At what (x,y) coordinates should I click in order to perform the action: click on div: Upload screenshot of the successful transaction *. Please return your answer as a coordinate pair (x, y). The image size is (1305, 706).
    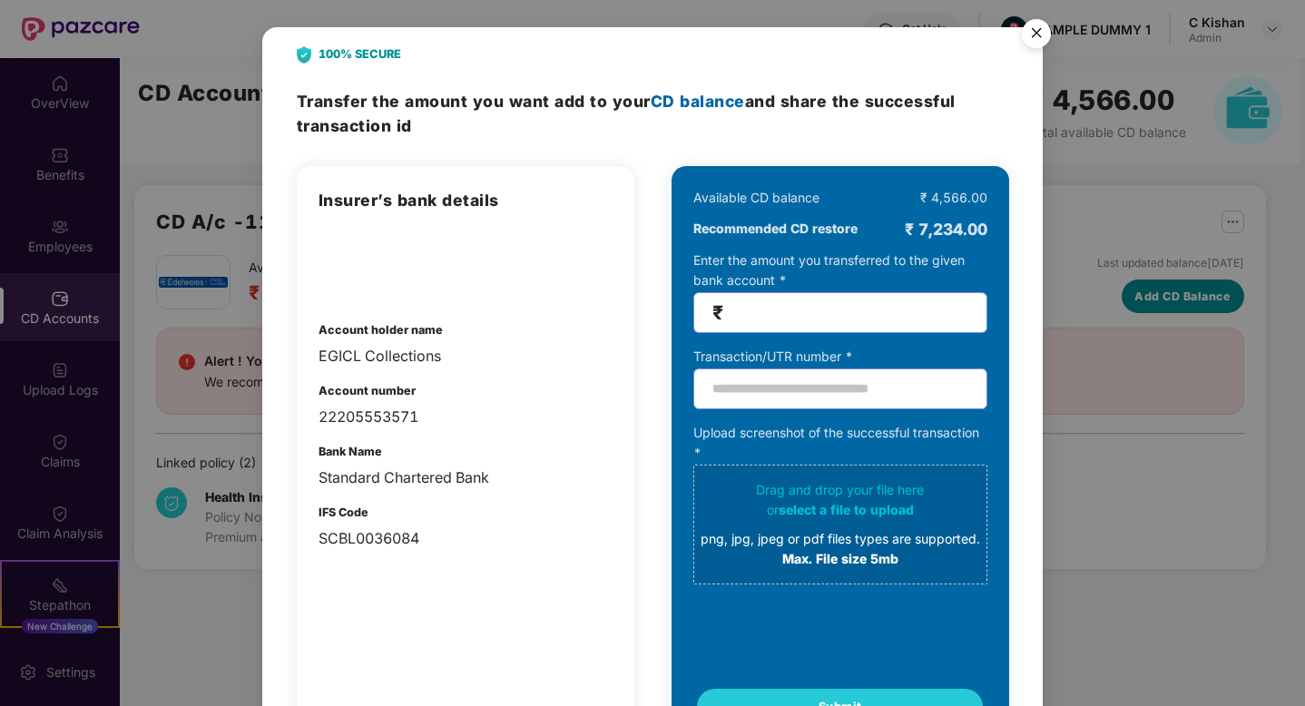
    Looking at the image, I should click on (840, 504).